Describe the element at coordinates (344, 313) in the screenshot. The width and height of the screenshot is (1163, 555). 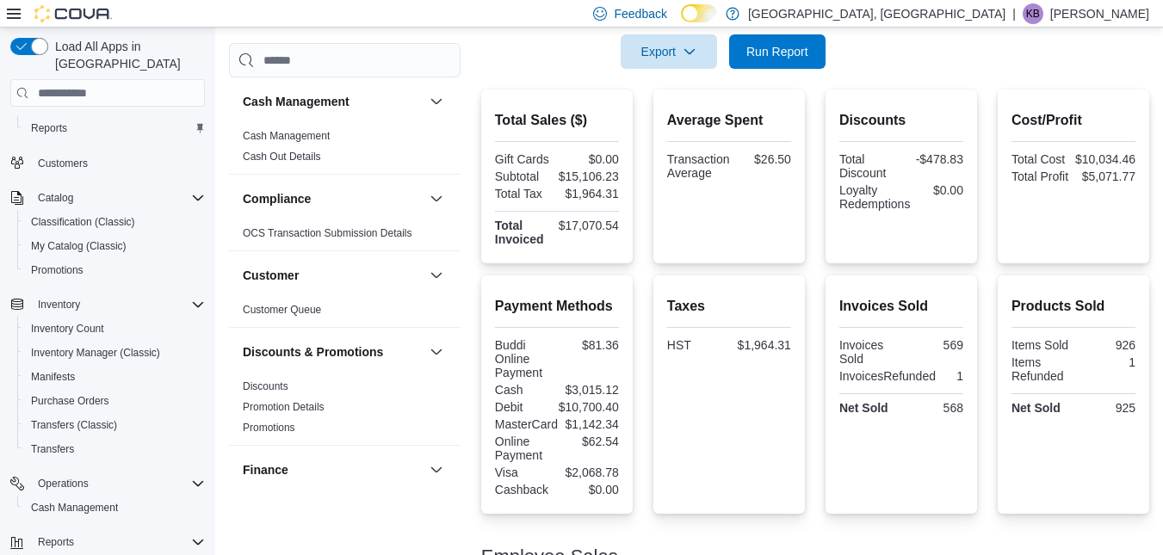
I see `div: Customer` at that location.